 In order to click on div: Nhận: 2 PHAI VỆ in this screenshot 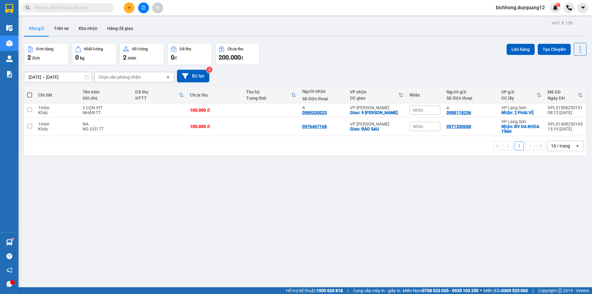, I will do `click(521, 113)`.